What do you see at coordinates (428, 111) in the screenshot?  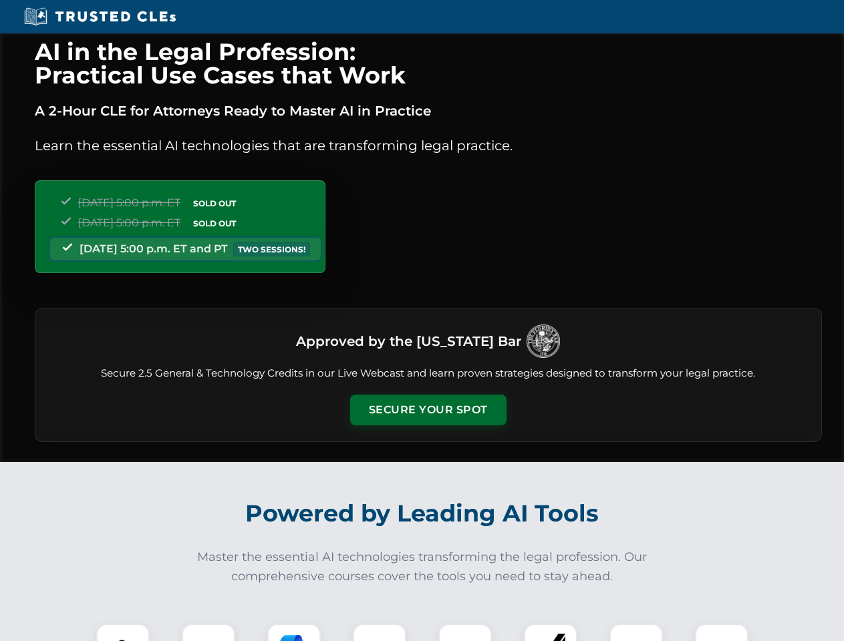 I see `p: A 2-Hour CLE for Attorneys Ready to Master AI in Practice` at bounding box center [428, 111].